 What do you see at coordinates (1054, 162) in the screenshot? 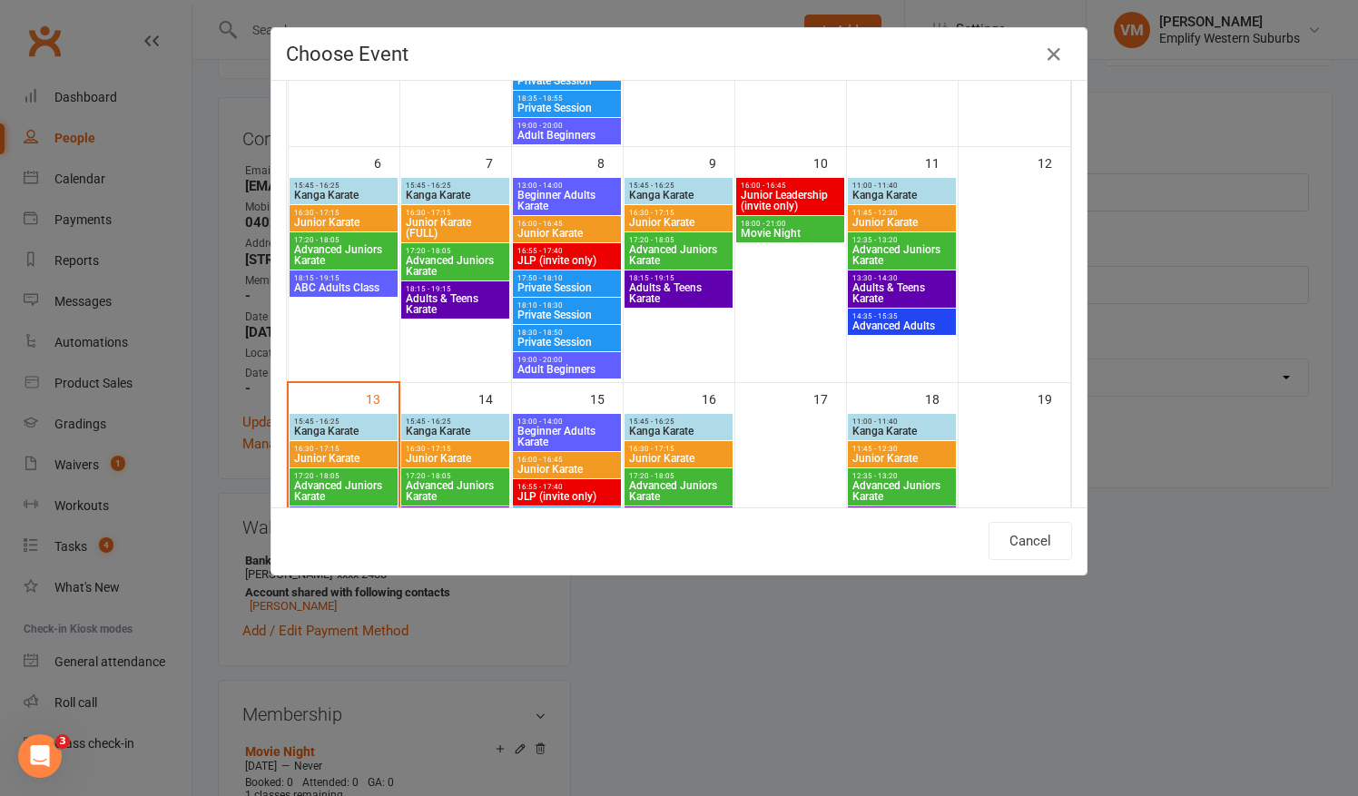
I see `div: 12` at bounding box center [1054, 162].